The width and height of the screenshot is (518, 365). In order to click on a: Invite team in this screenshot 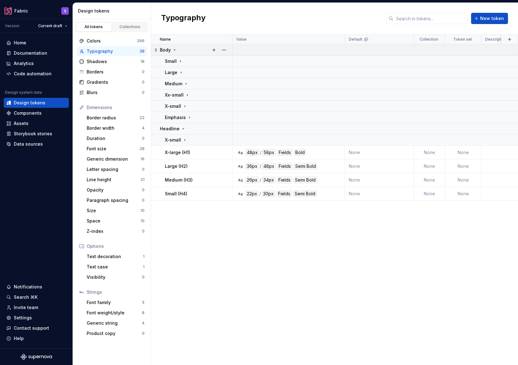, I will do `click(36, 308)`.